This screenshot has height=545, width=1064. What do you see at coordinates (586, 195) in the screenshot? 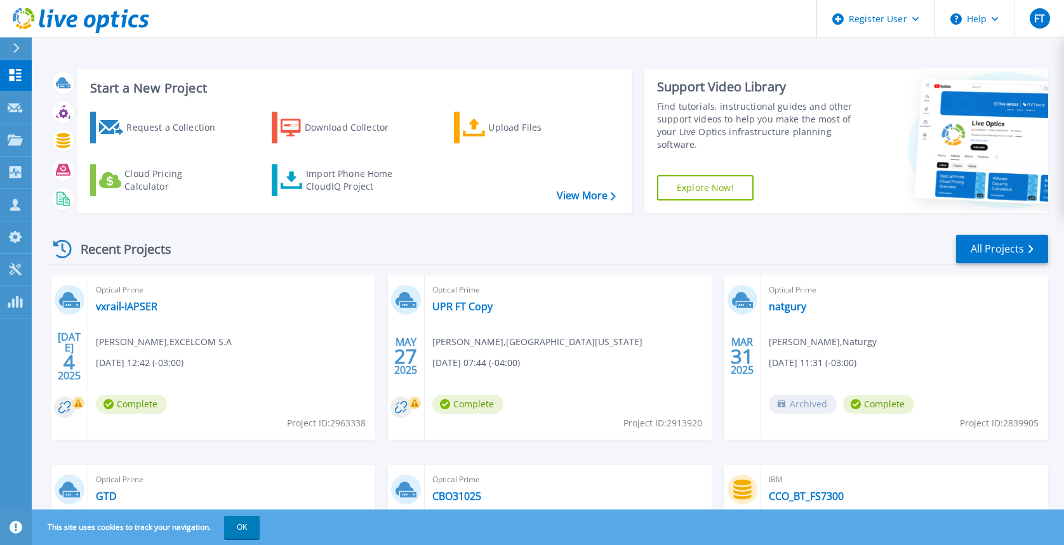
I see `a: View More` at bounding box center [586, 195].